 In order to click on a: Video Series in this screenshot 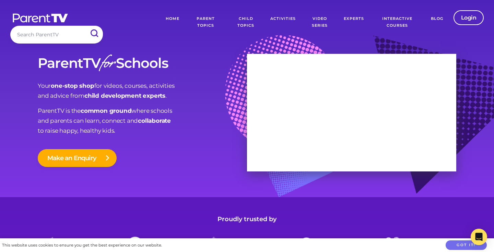, I will do `click(320, 22)`.